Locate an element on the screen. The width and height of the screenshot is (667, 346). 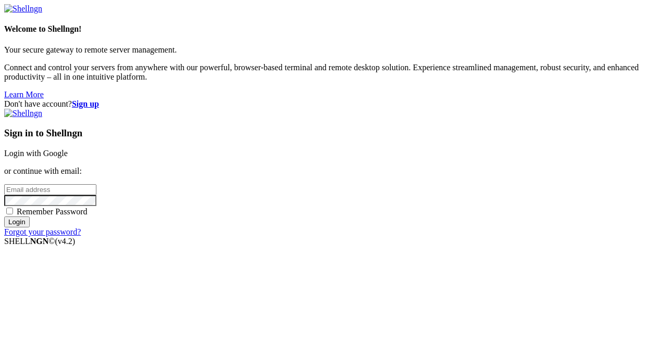
a: Sign up is located at coordinates (85, 104).